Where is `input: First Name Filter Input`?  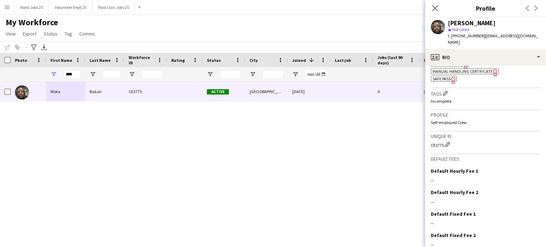
input: First Name Filter Input is located at coordinates (72, 74).